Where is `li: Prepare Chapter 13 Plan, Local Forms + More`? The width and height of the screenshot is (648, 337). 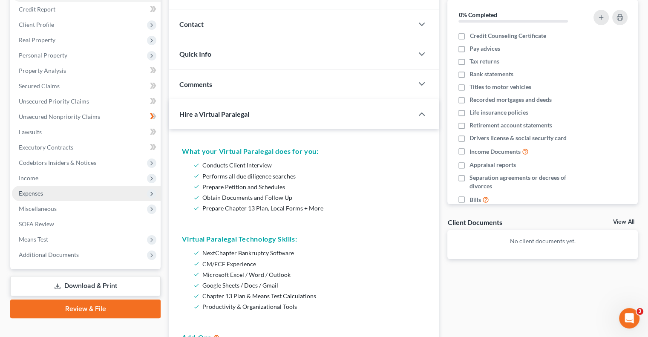 li: Prepare Chapter 13 Plan, Local Forms + More is located at coordinates (312, 208).